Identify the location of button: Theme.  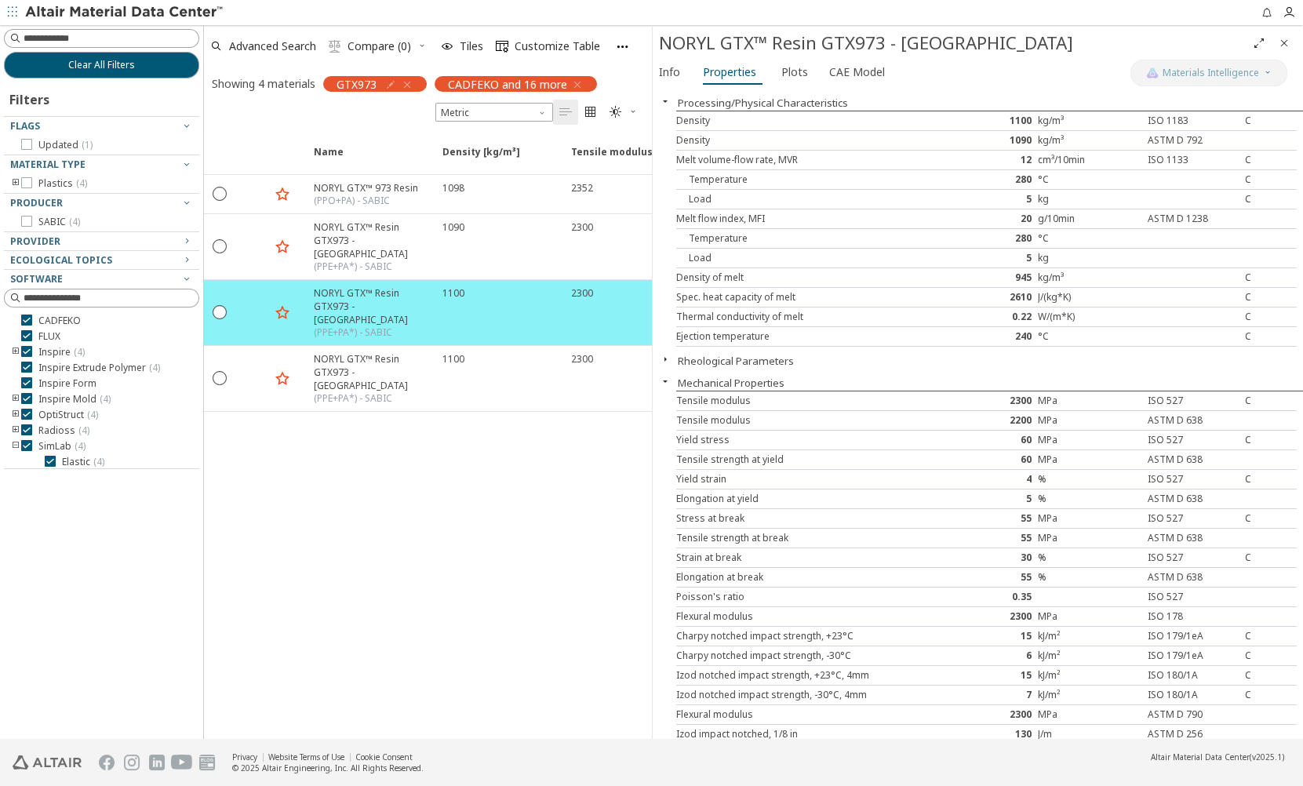
(624, 112).